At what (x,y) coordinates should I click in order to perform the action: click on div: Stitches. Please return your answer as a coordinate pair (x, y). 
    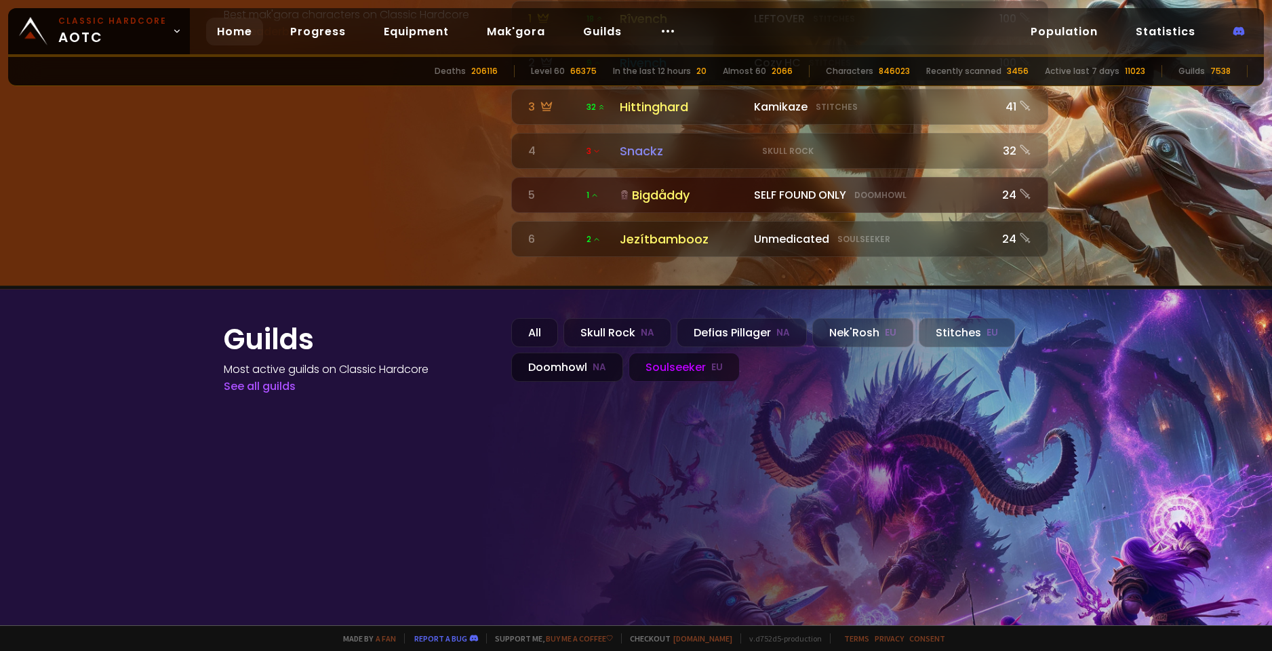
    Looking at the image, I should click on (967, 332).